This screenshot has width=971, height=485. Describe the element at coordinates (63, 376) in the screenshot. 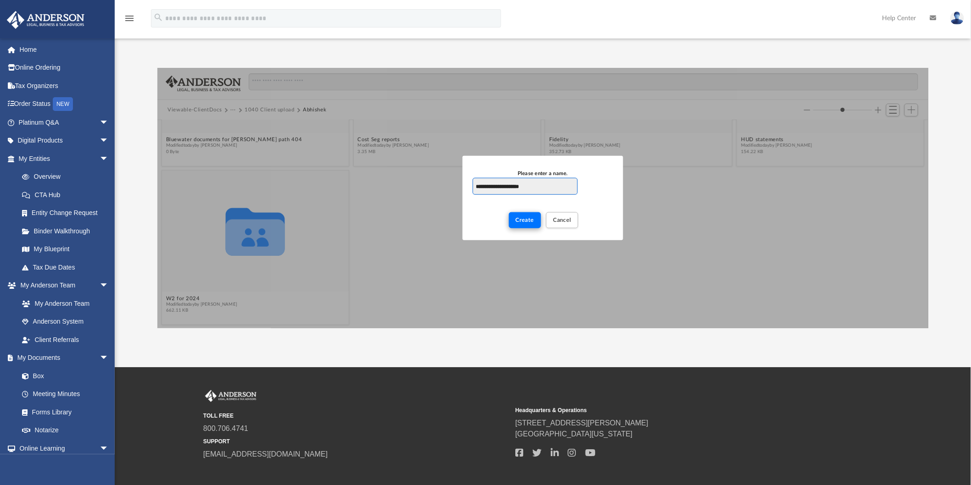

I see `a: Box` at that location.